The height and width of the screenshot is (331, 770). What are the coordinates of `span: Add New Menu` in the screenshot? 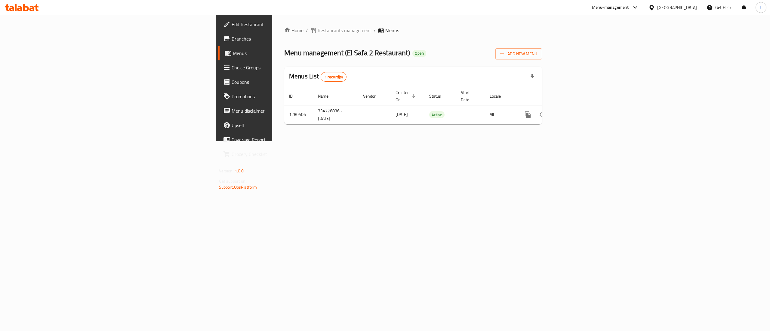 It's located at (518, 54).